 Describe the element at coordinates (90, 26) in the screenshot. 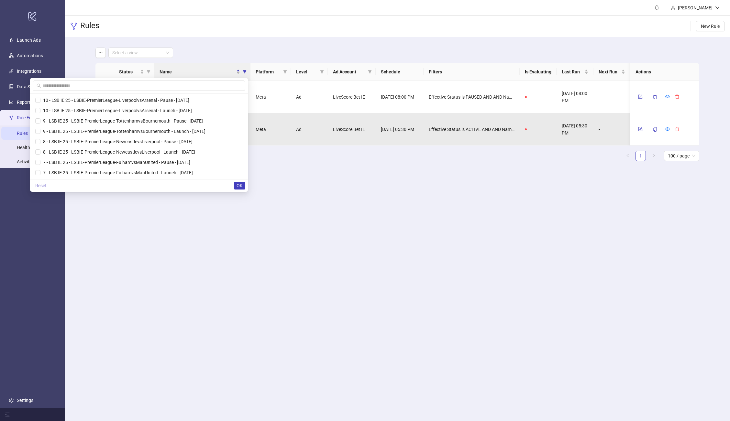

I see `h3: Rules` at that location.